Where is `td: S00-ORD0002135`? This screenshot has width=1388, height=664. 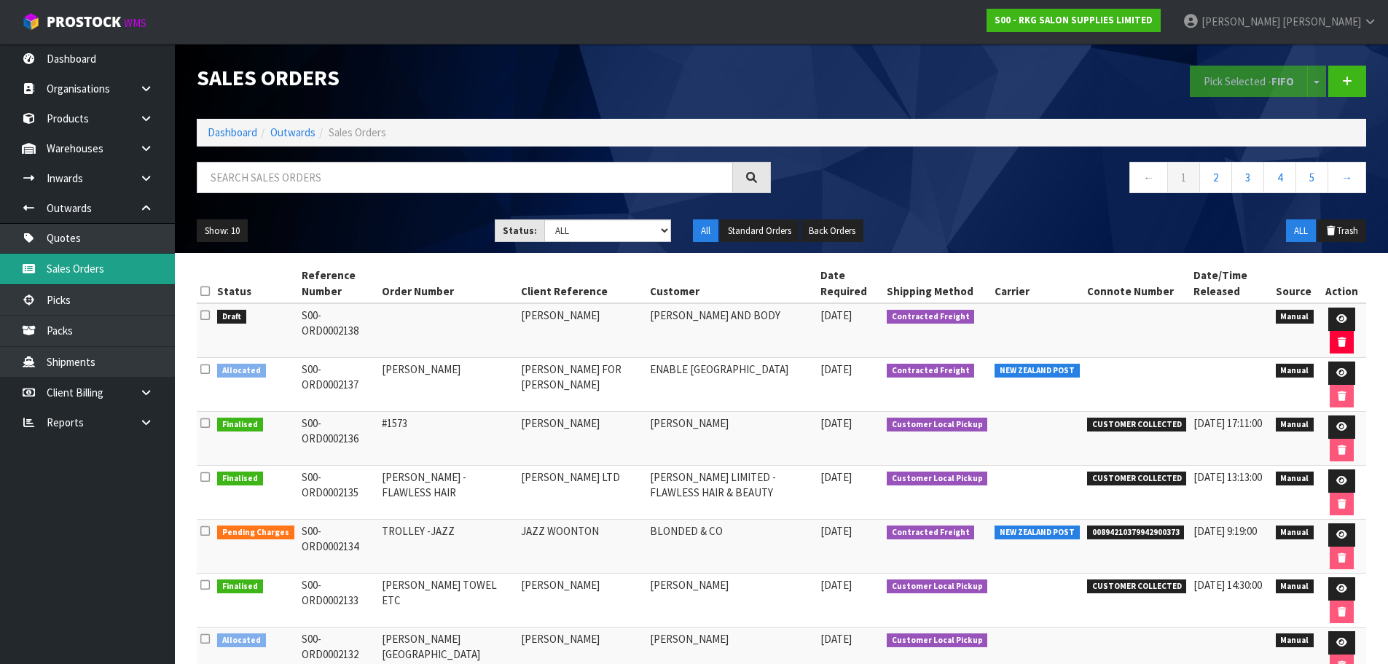 td: S00-ORD0002135 is located at coordinates (338, 493).